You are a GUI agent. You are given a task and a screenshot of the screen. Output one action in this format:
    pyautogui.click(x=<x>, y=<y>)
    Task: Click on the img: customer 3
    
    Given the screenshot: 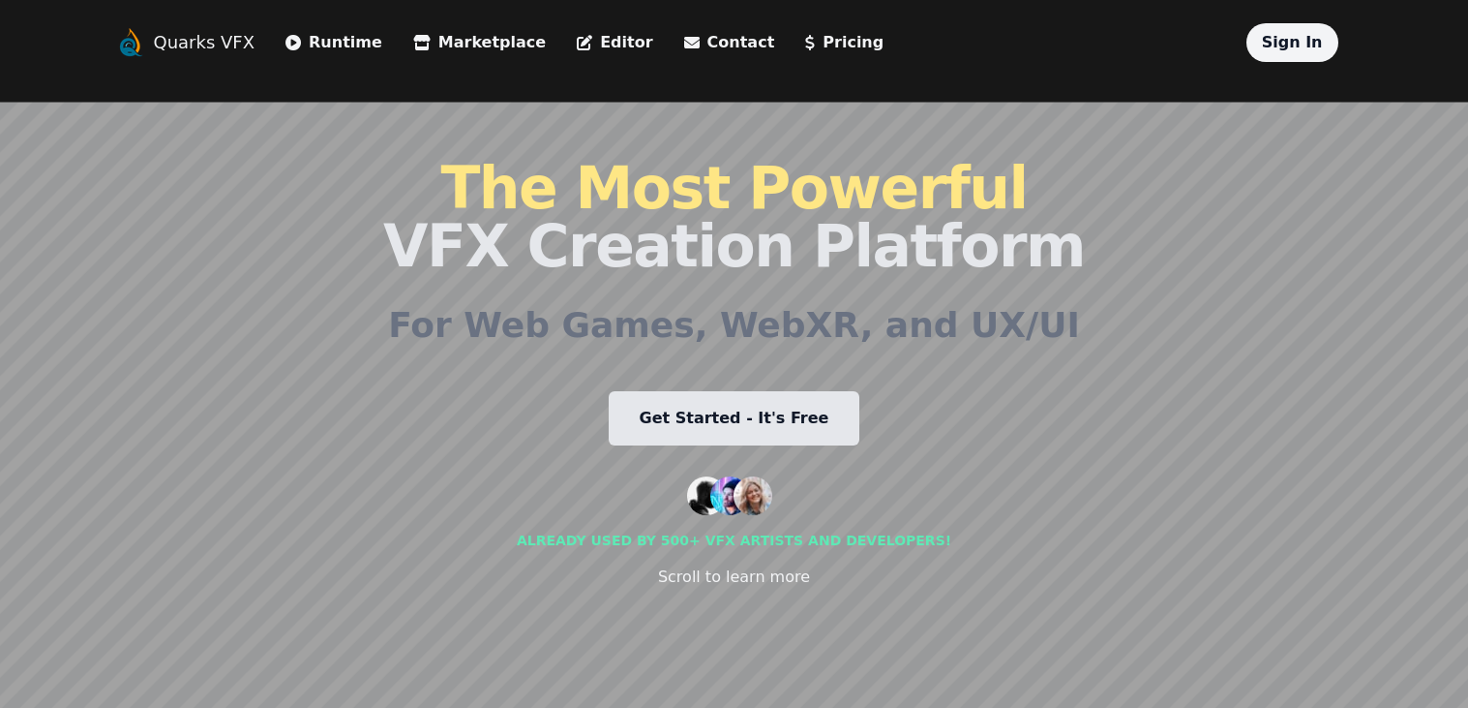 What is the action you would take?
    pyautogui.click(x=753, y=496)
    